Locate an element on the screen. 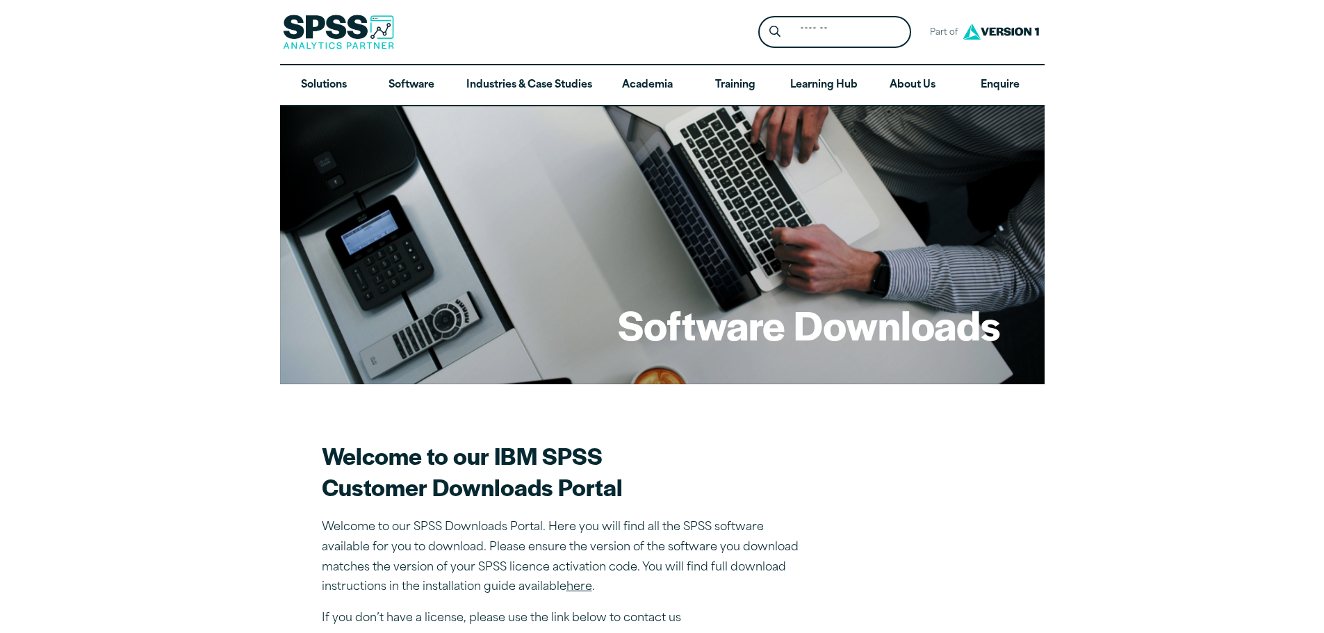 This screenshot has width=1324, height=633. nav: Desktop version of site main menu is located at coordinates (662, 85).